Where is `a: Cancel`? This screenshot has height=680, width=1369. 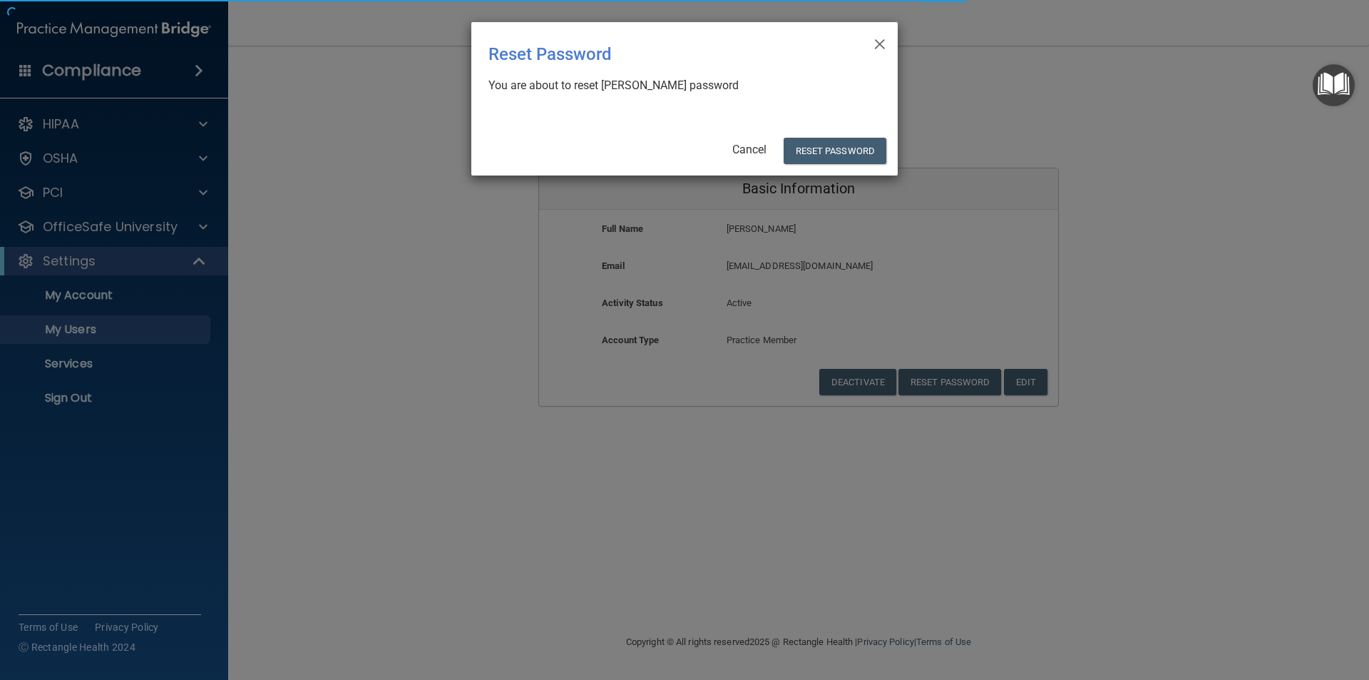 a: Cancel is located at coordinates (749, 149).